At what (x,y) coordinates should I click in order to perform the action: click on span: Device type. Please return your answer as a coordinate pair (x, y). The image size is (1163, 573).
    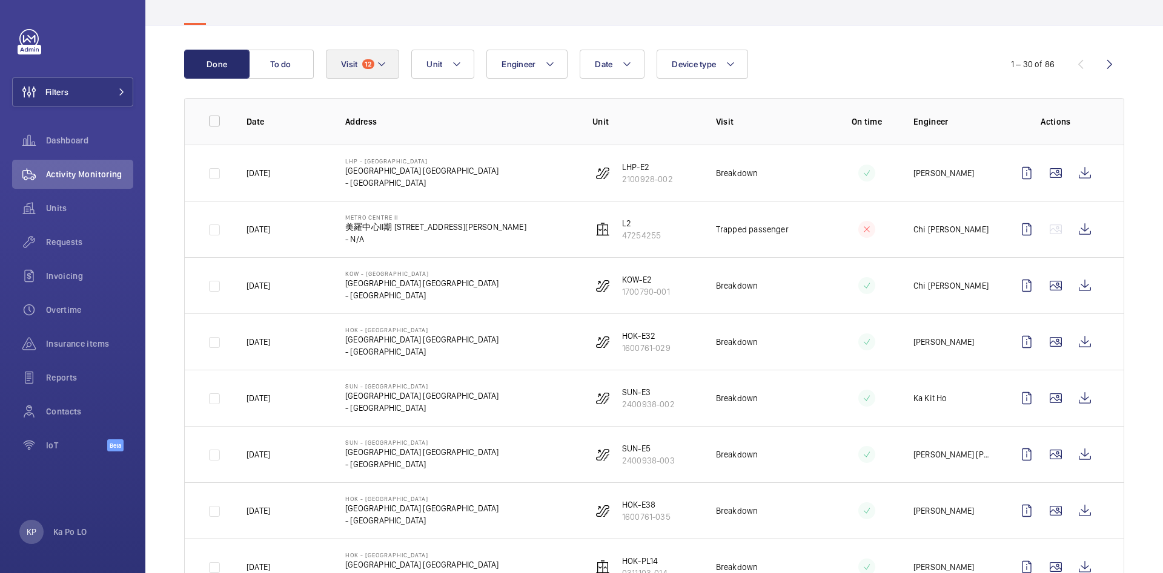
    Looking at the image, I should click on (693, 64).